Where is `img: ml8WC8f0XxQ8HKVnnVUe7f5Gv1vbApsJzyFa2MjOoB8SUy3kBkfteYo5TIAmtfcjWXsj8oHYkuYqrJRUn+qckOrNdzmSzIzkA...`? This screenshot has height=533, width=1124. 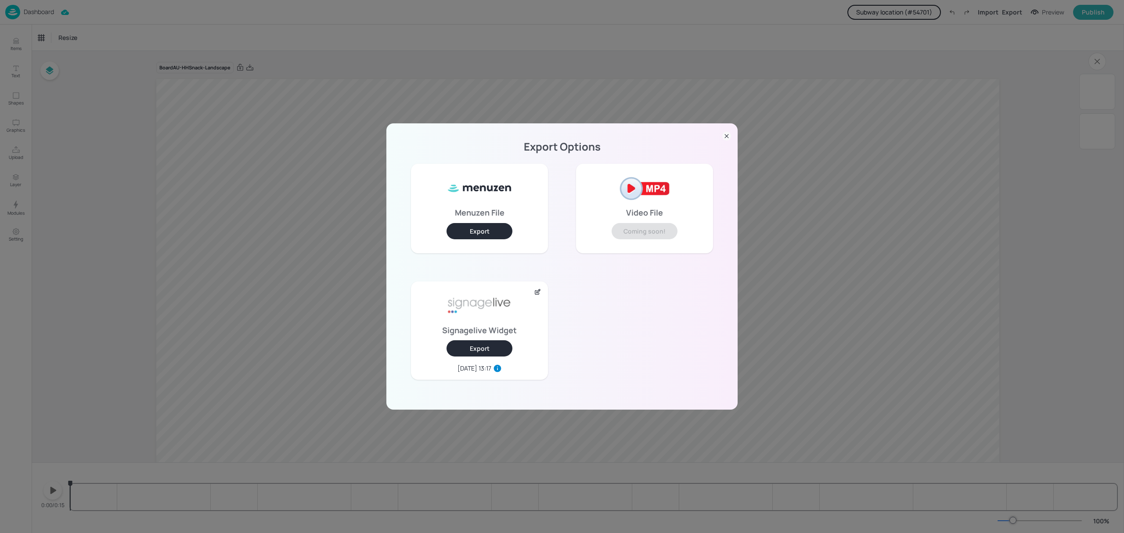 img: ml8WC8f0XxQ8HKVnnVUe7f5Gv1vbApsJzyFa2MjOoB8SUy3kBkfteYo5TIAmtfcjWXsj8oHYkuYqrJRUn+qckOrNdzmSzIzkA... is located at coordinates (479, 188).